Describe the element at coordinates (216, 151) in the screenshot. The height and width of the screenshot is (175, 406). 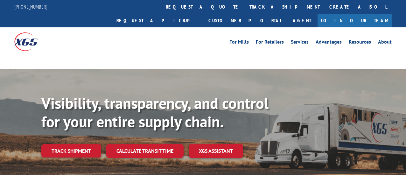
I see `a: XGS ASSISTANT` at that location.